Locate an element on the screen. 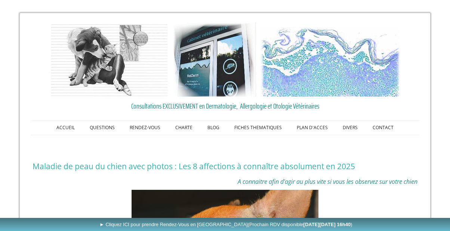 Image resolution: width=450 pixels, height=231 pixels. a: CHARTE is located at coordinates (184, 128).